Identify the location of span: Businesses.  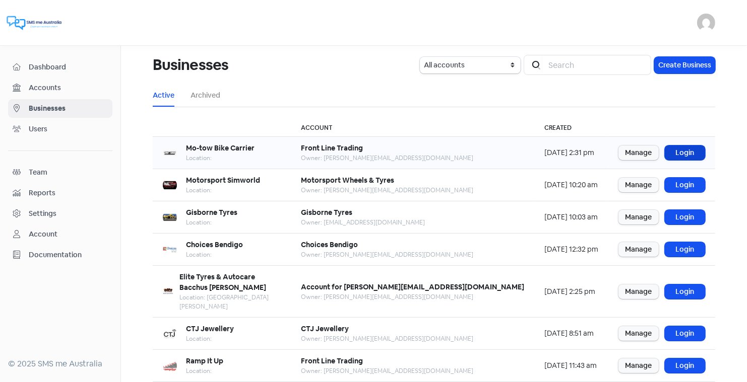
(68, 108).